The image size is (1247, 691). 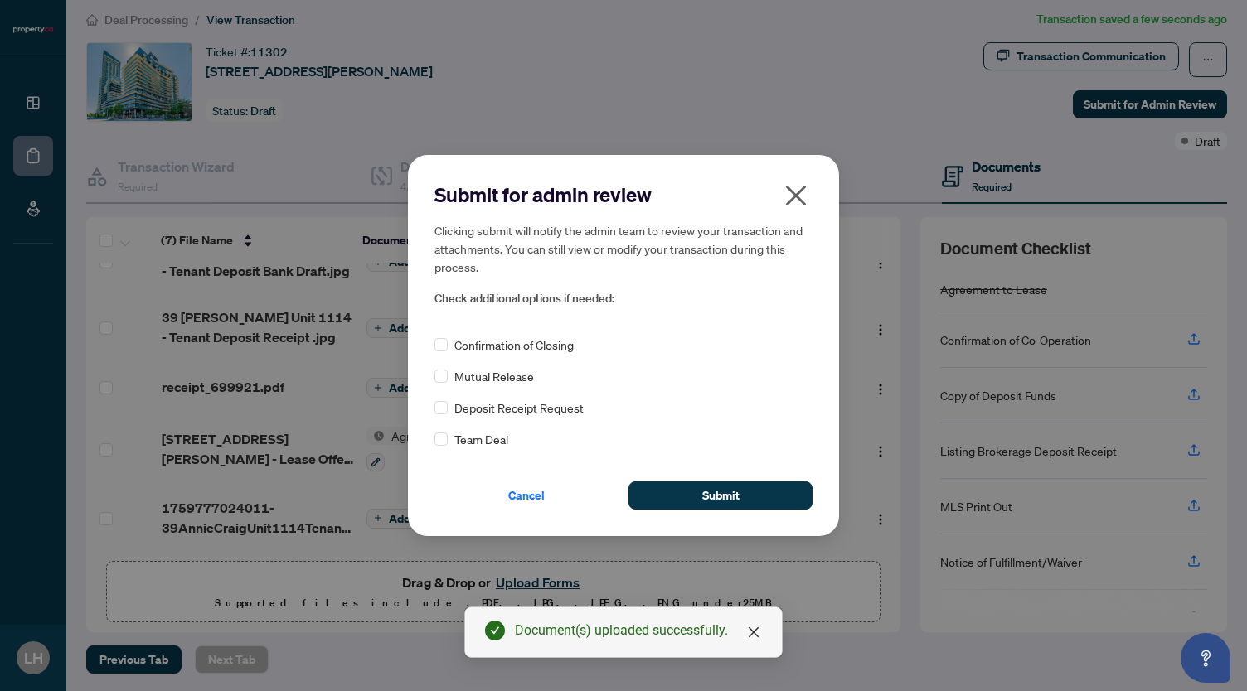 What do you see at coordinates (624, 195) in the screenshot?
I see `h2: Submit for admin review` at bounding box center [624, 195].